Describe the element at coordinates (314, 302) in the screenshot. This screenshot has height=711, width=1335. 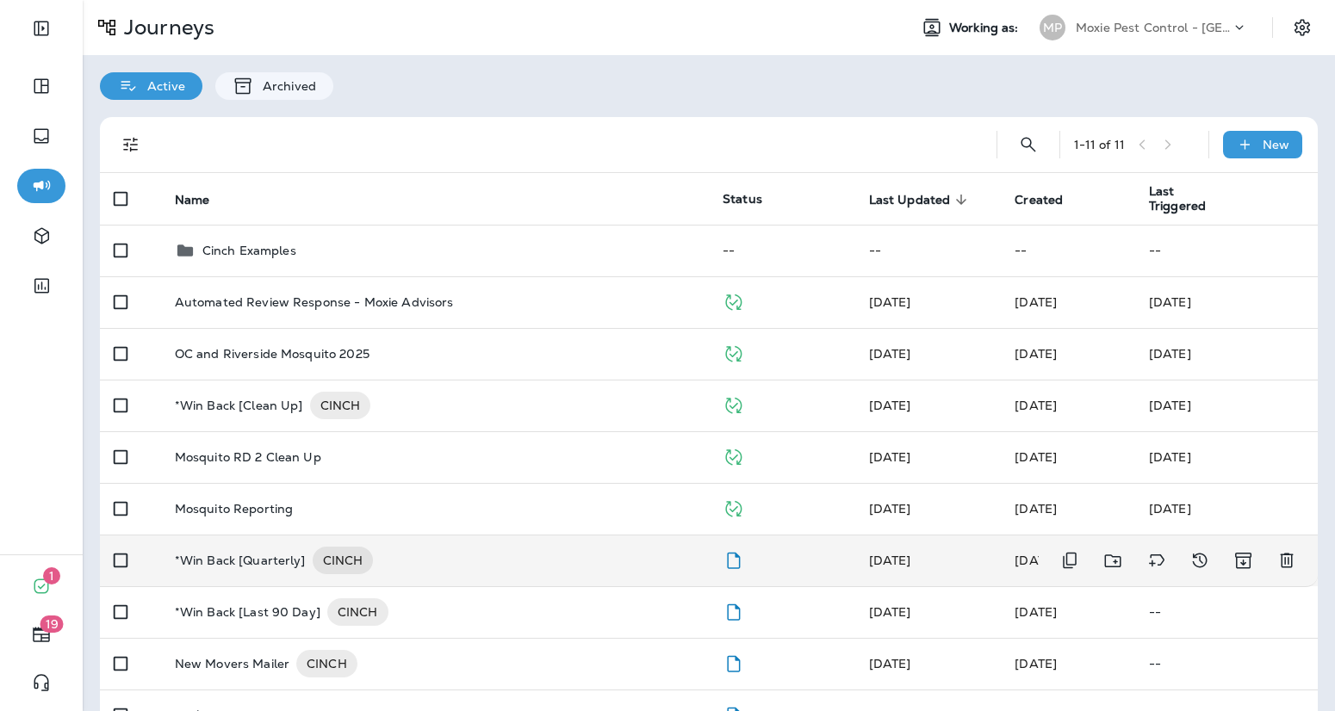
I see `p: Automated Review Response - Moxie Advisors` at that location.